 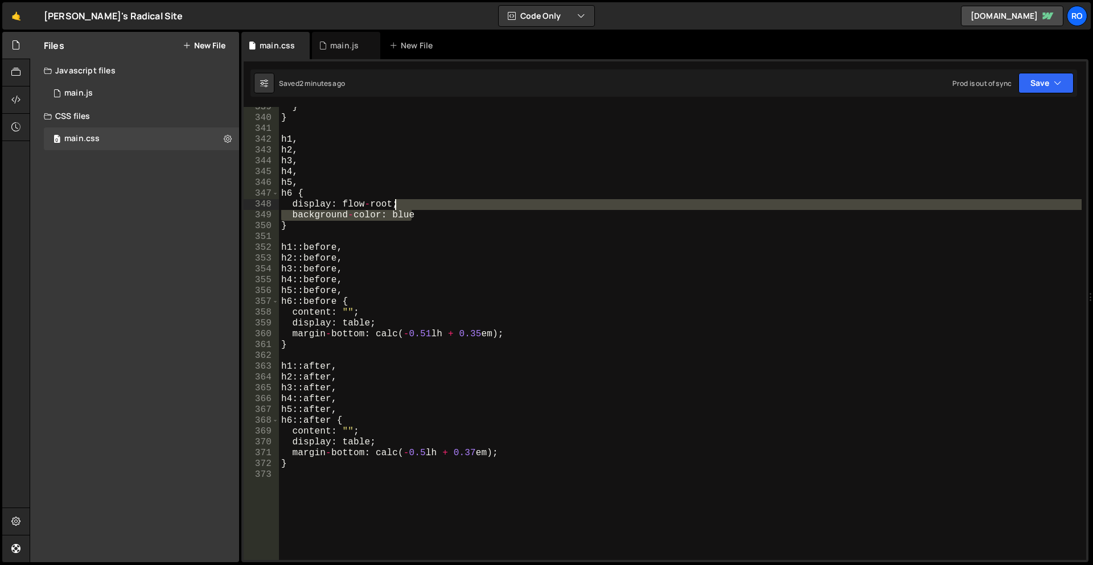 I want to click on div: 339, so click(x=261, y=107).